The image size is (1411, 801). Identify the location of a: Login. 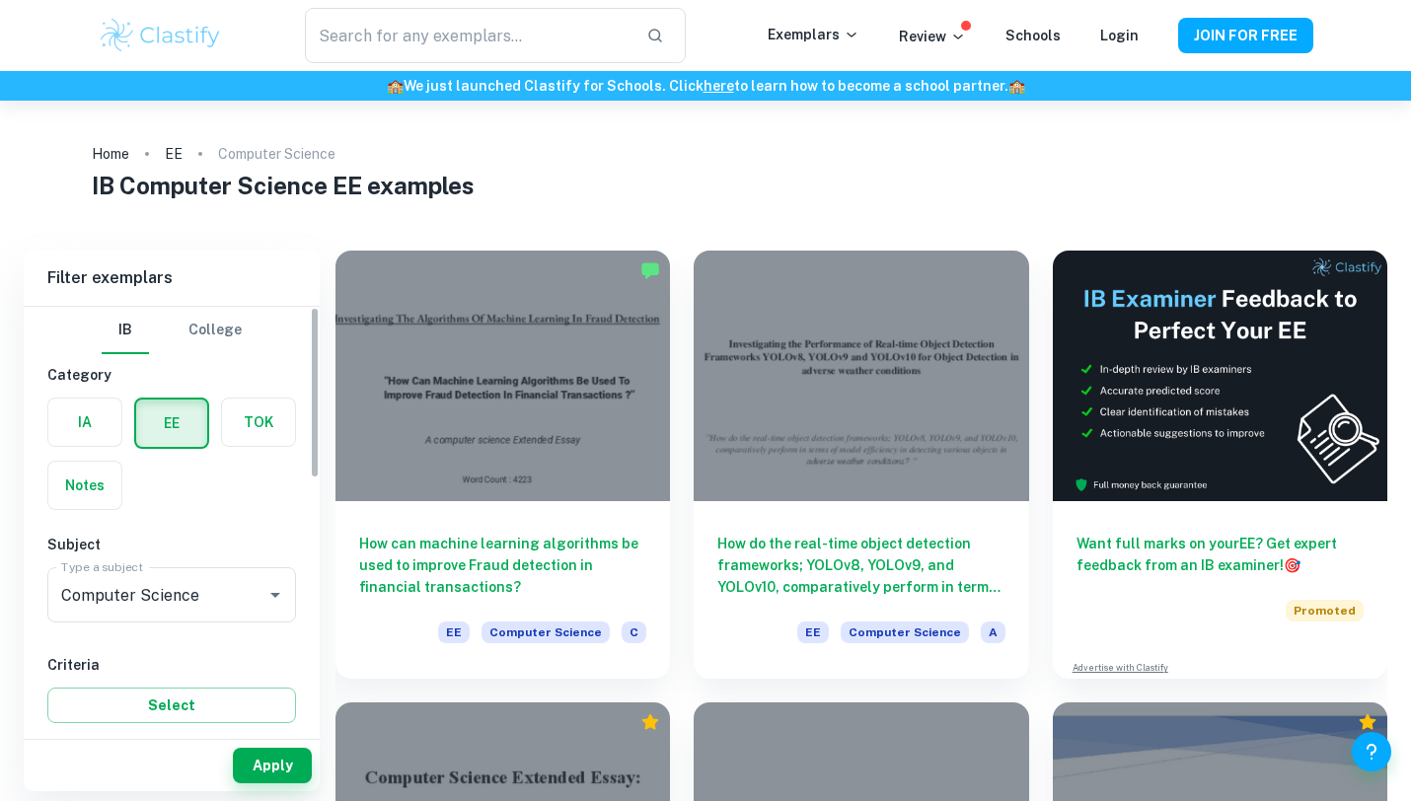
(1119, 36).